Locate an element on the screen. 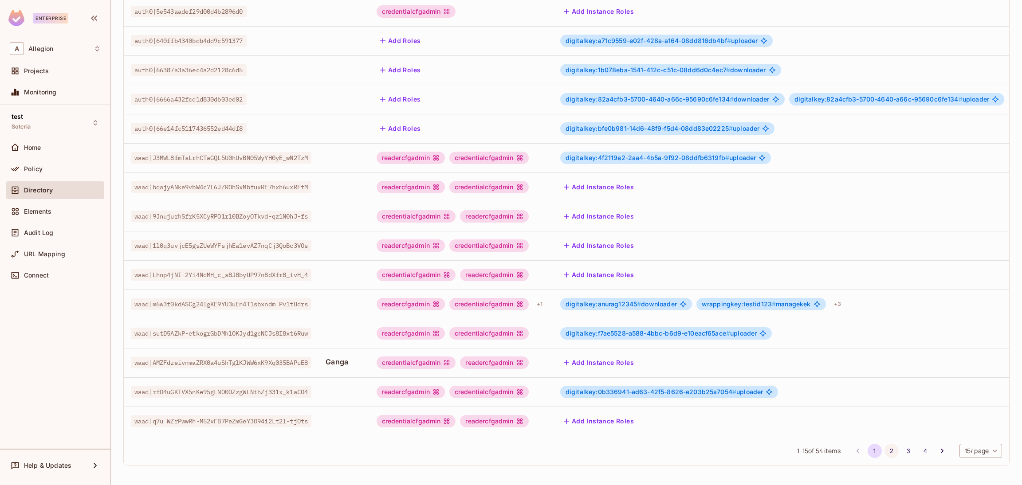 The width and height of the screenshot is (1022, 485). span: waad|q7u_WZrPwwRh-M52xFB7PeZmGeY3O94i2Lt2l-tjOts is located at coordinates (221, 421).